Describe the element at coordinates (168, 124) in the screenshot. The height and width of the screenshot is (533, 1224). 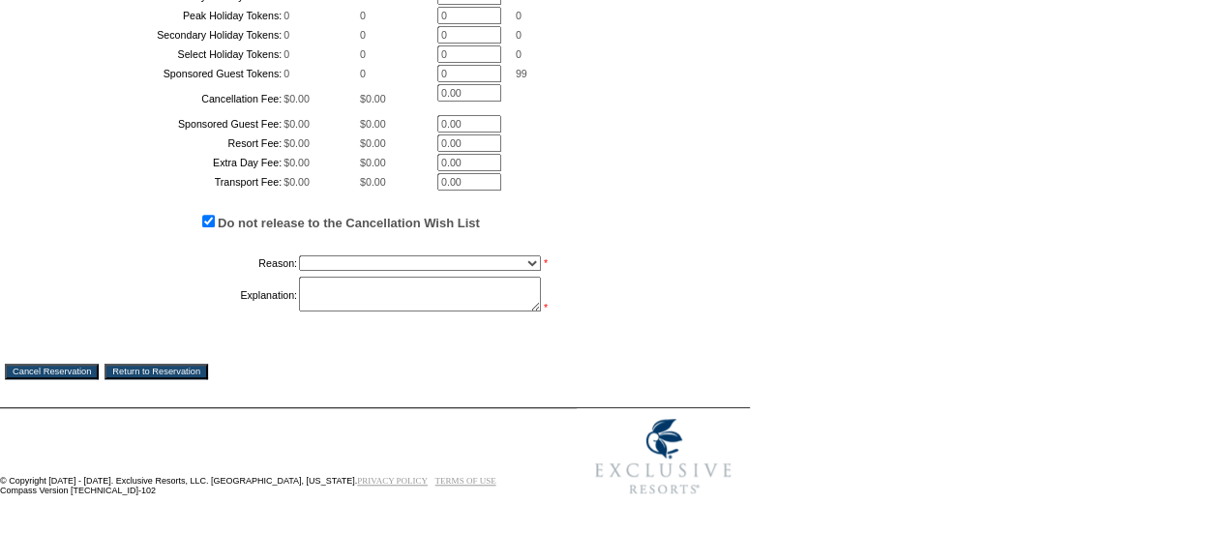
I see `td: Sponsored Guest Fee:` at that location.